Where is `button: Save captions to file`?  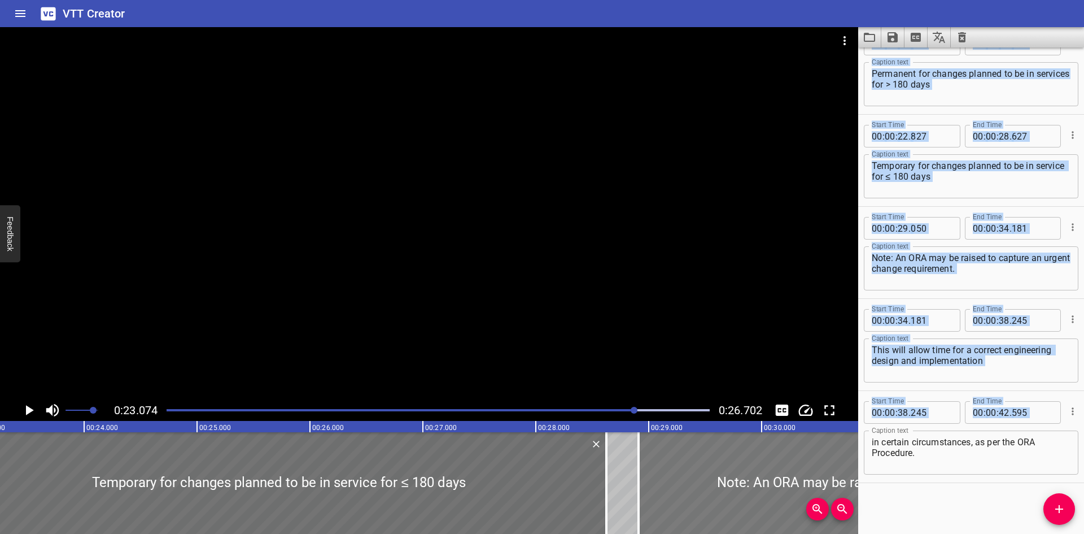
button: Save captions to file is located at coordinates (893, 37).